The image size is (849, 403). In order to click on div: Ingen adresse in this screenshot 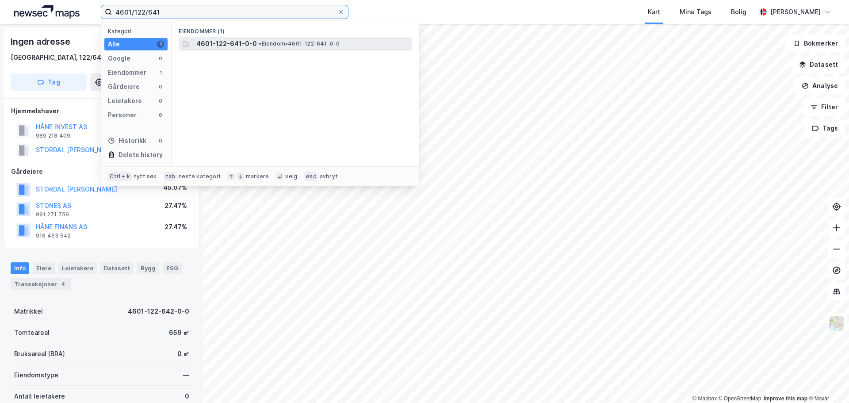, I will do `click(41, 42)`.